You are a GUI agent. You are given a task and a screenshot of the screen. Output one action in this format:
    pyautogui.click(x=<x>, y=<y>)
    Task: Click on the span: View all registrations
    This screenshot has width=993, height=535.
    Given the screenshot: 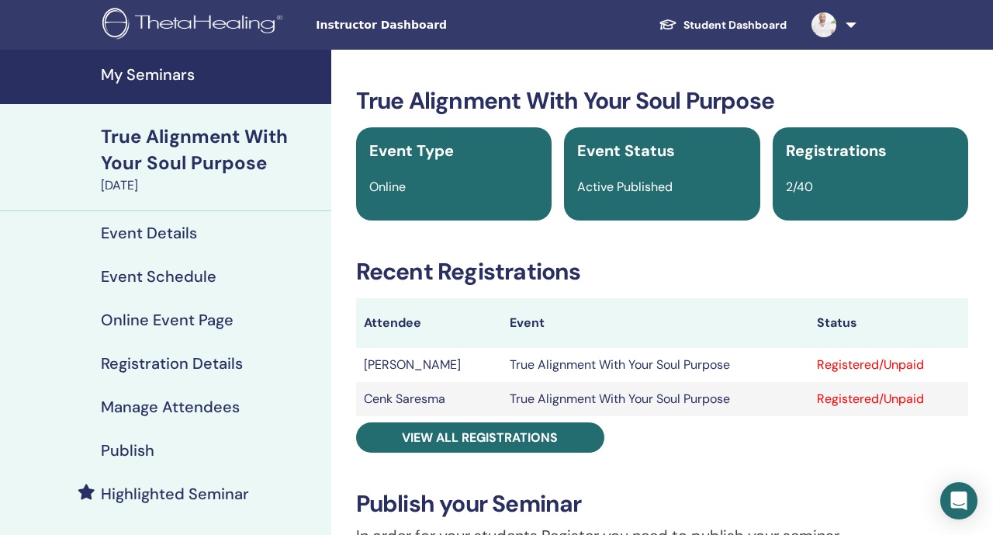 What is the action you would take?
    pyautogui.click(x=480, y=437)
    